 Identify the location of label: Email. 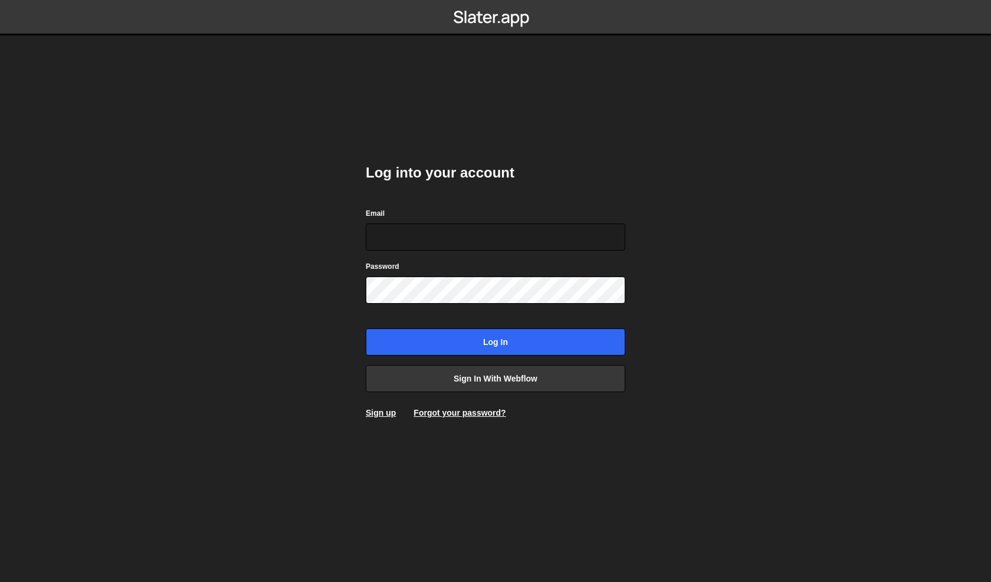
(375, 214).